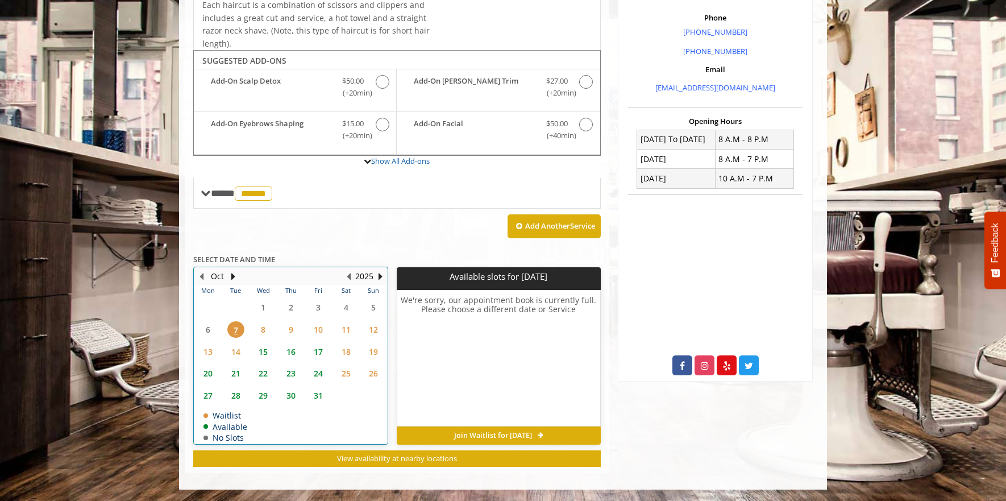  Describe the element at coordinates (290, 373) in the screenshot. I see `td: Select day23` at that location.